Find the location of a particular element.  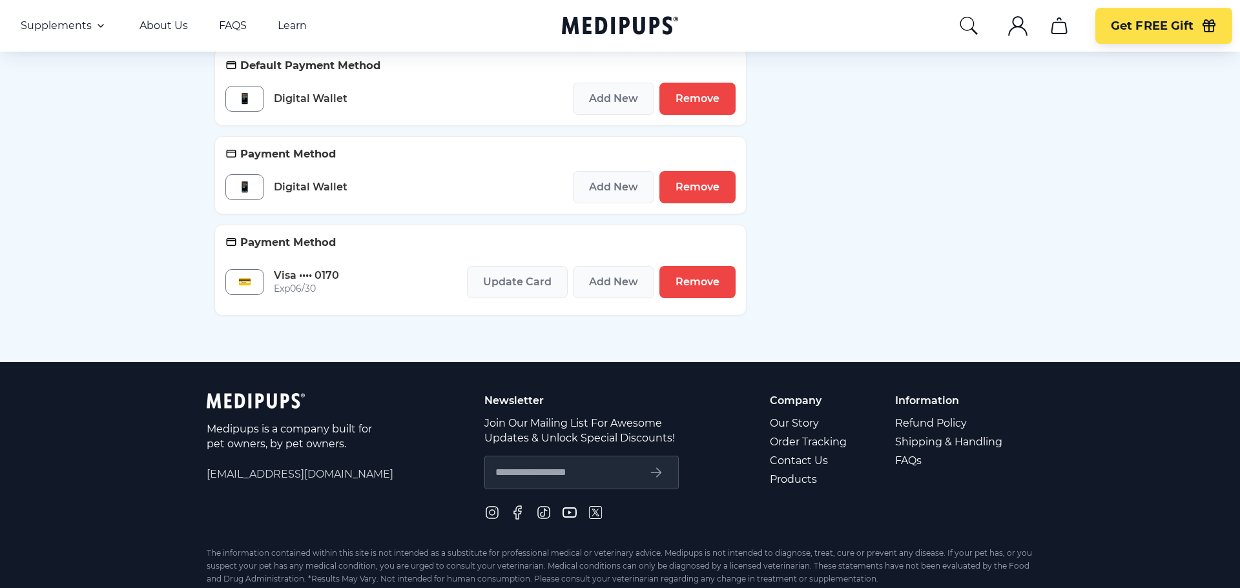

h3: Default Payment Method is located at coordinates (480, 65).